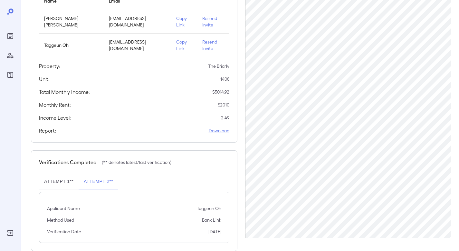 Image resolution: width=459 pixels, height=251 pixels. What do you see at coordinates (64, 92) in the screenshot?
I see `h5: Total Monthly Income:` at bounding box center [64, 92].